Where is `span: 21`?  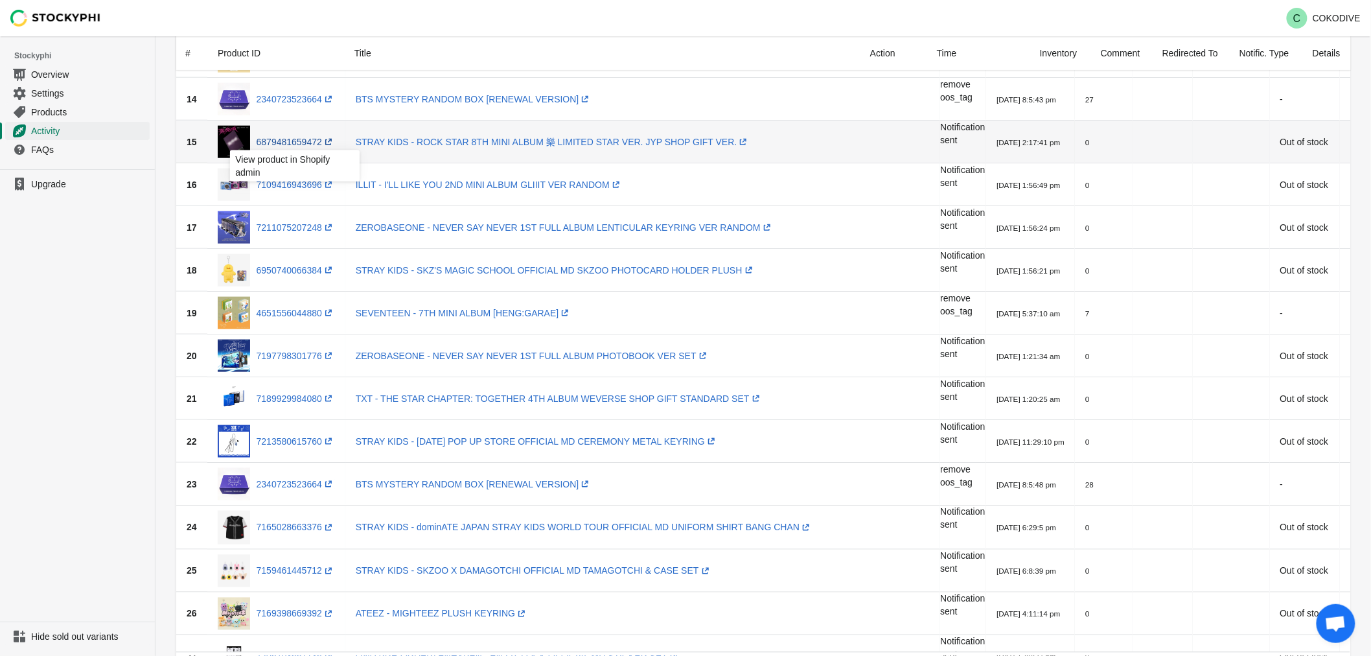 span: 21 is located at coordinates (192, 398).